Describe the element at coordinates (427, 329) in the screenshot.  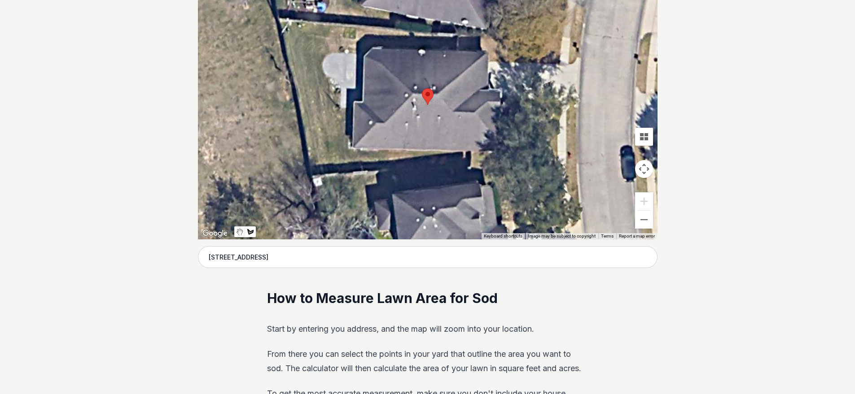
I see `p: Start by entering you address, and the map will zoom into your location.` at that location.